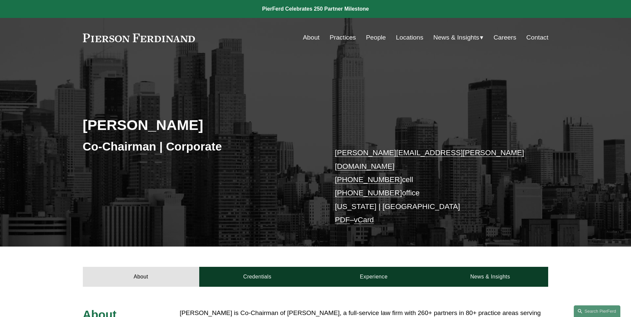  Describe the element at coordinates (342, 220) in the screenshot. I see `a: PDF` at that location.